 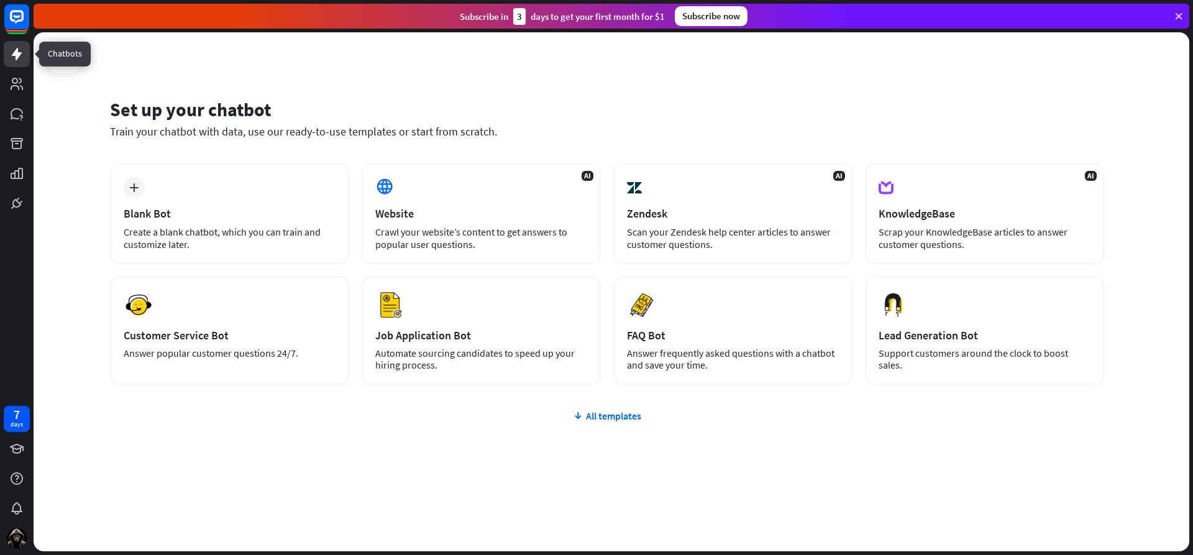 I want to click on div: All templates, so click(x=607, y=416).